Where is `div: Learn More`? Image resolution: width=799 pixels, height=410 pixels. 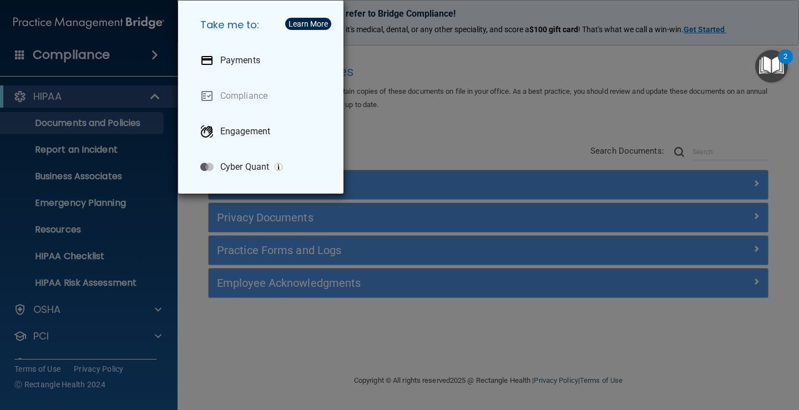
div: Learn More is located at coordinates (308, 24).